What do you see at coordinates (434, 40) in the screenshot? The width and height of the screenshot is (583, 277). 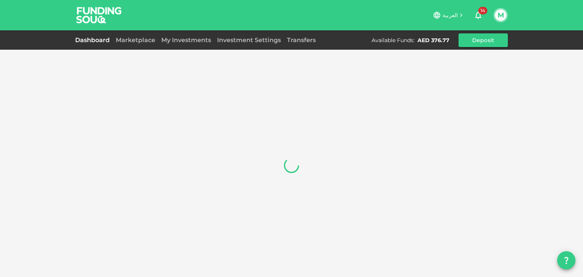 I see `div: AED 376.77` at bounding box center [434, 40].